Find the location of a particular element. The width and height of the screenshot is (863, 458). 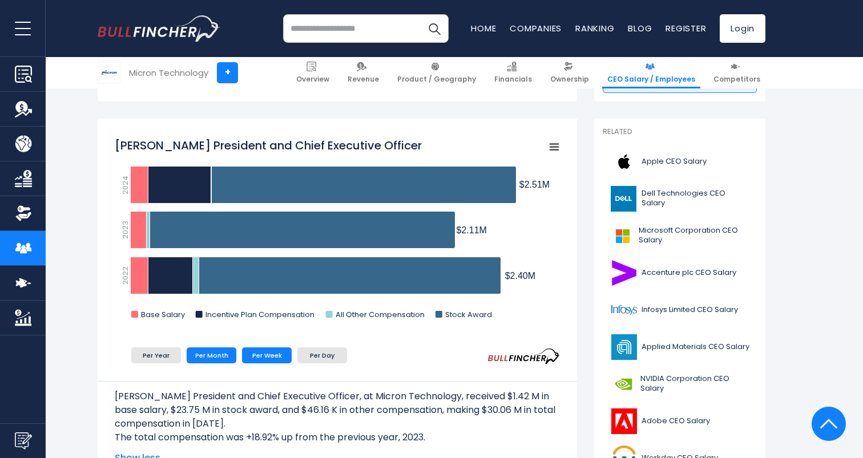

a: Ownership is located at coordinates (570, 72).